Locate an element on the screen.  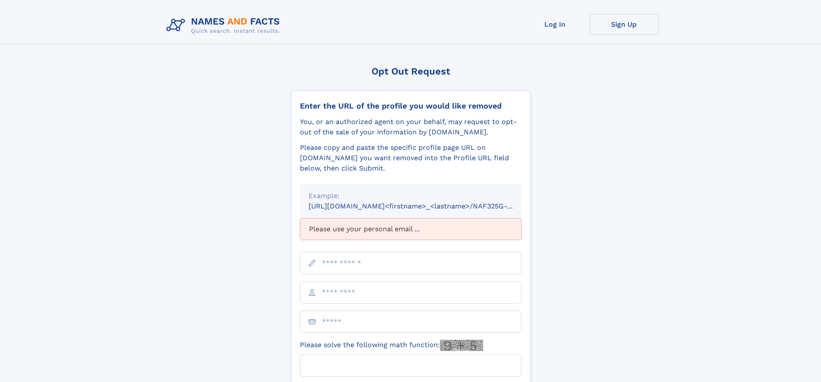
div: Enter the URL of the profile you would like removed is located at coordinates (411, 106).